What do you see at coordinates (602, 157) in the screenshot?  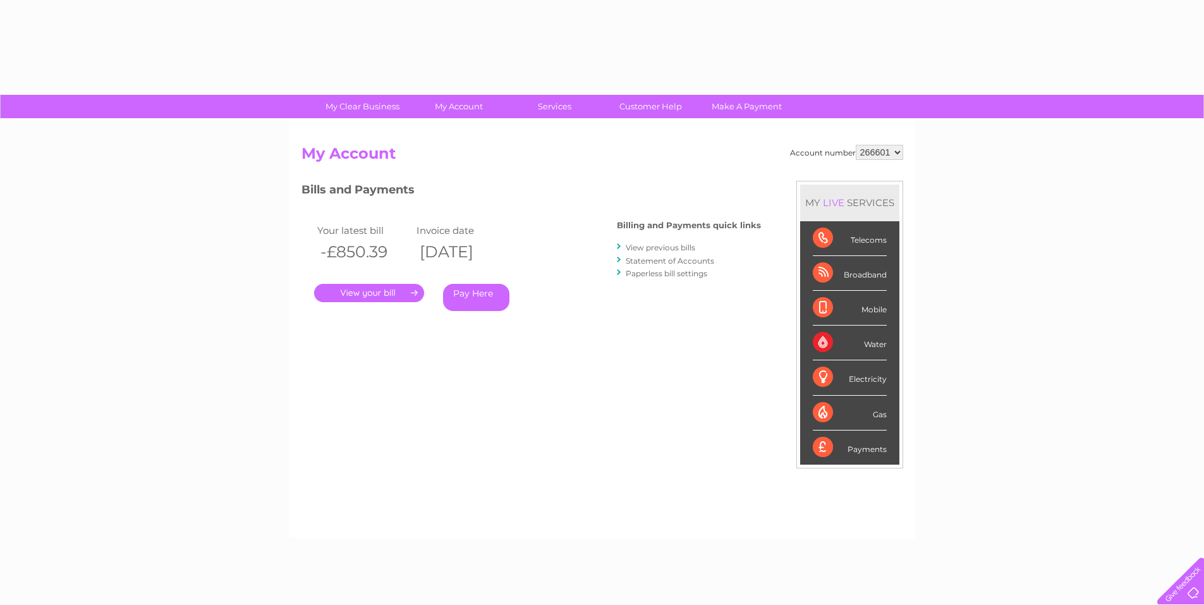 I see `h2: My Account` at bounding box center [602, 157].